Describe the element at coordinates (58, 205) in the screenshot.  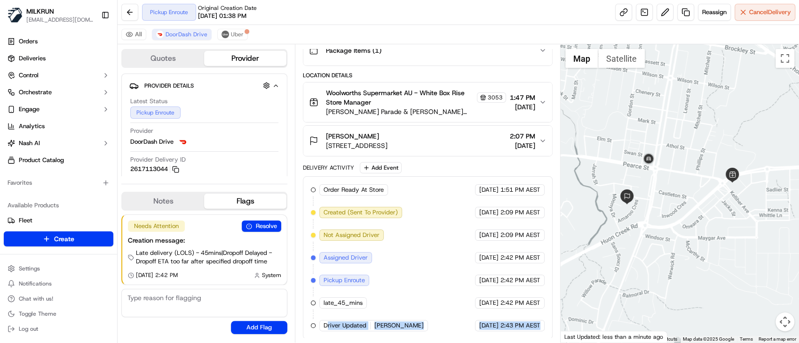
I see `div: Available Products` at that location.